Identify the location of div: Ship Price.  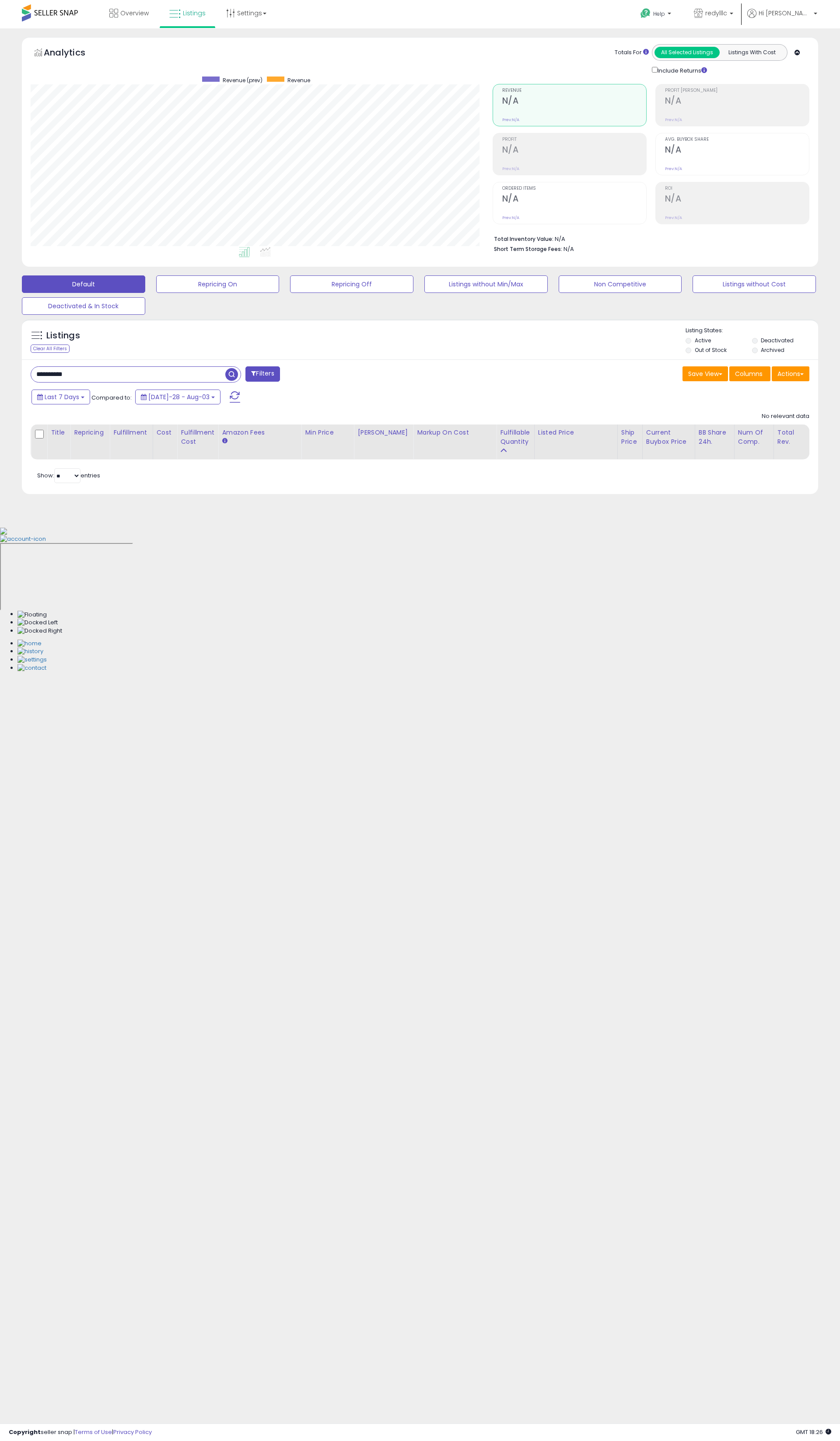
(630, 437).